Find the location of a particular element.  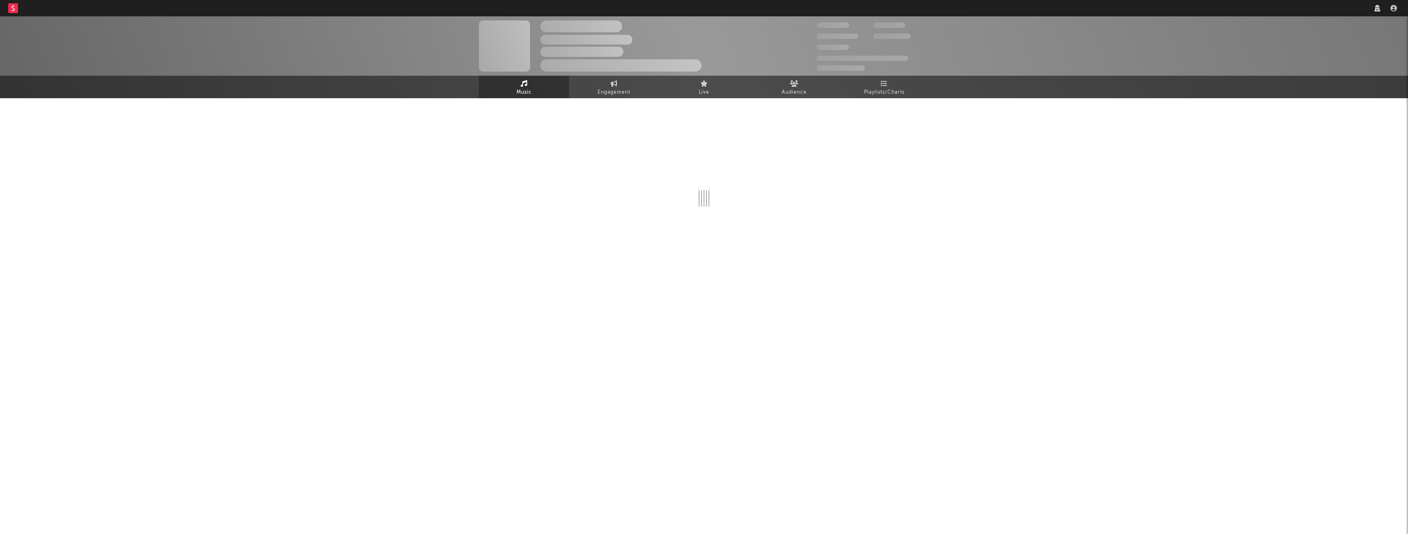

span: Jump Score: 85.0 is located at coordinates (841, 68).